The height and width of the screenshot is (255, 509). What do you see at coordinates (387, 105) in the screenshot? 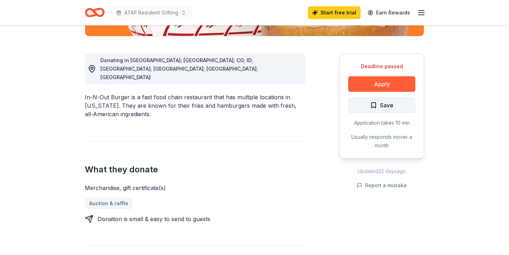
I see `span: Save` at bounding box center [387, 105].